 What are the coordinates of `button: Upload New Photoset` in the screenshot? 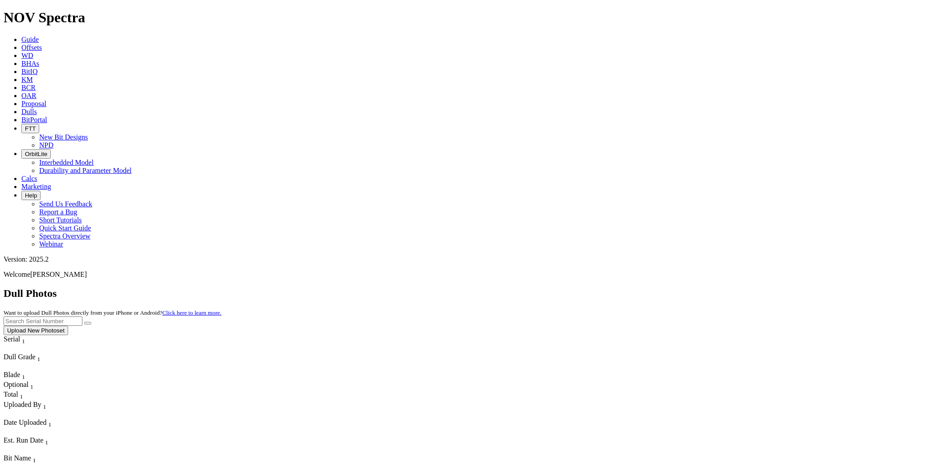 It's located at (36, 330).